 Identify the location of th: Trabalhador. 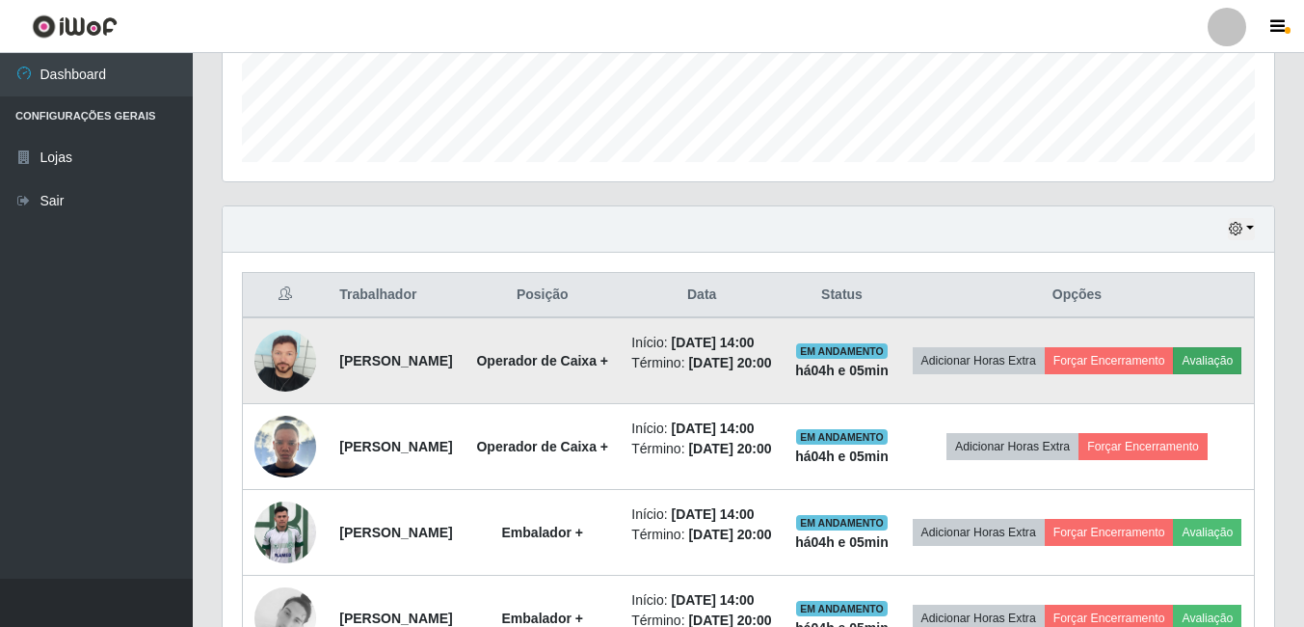
(396, 295).